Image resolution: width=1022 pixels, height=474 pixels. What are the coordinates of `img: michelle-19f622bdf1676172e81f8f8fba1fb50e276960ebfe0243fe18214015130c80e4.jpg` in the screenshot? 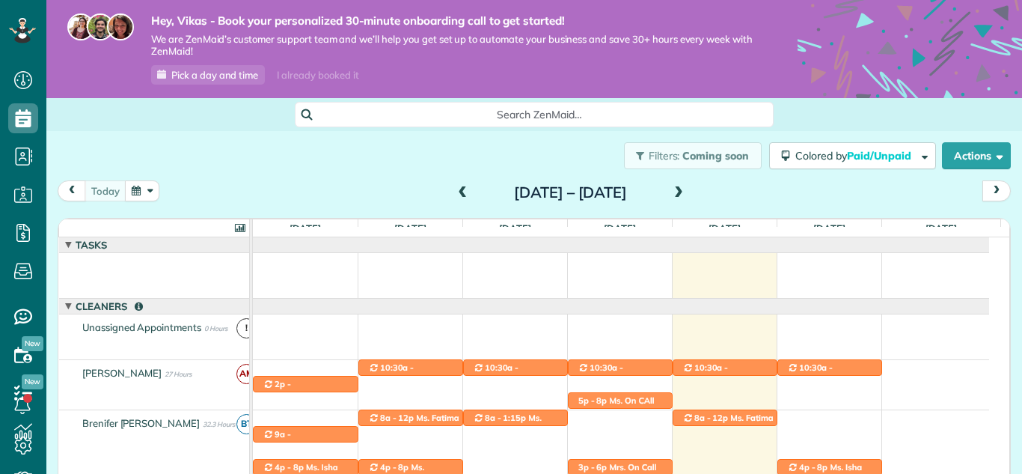 It's located at (120, 27).